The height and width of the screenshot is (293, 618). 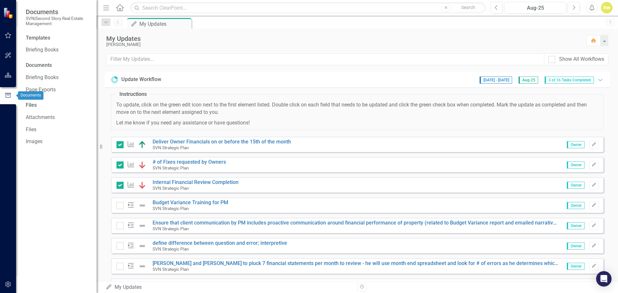 I want to click on div: Update Workflow, so click(x=141, y=79).